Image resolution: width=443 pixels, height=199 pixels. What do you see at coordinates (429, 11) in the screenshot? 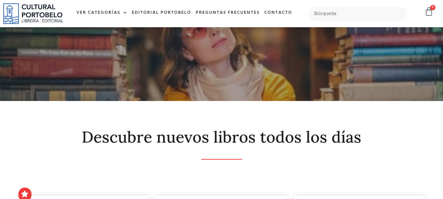
I see `a: 0` at bounding box center [429, 11].